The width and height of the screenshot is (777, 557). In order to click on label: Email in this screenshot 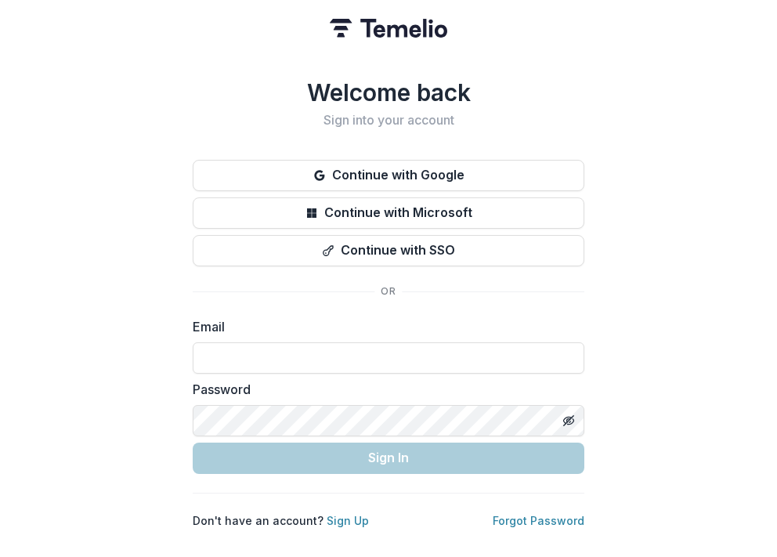, I will do `click(384, 327)`.